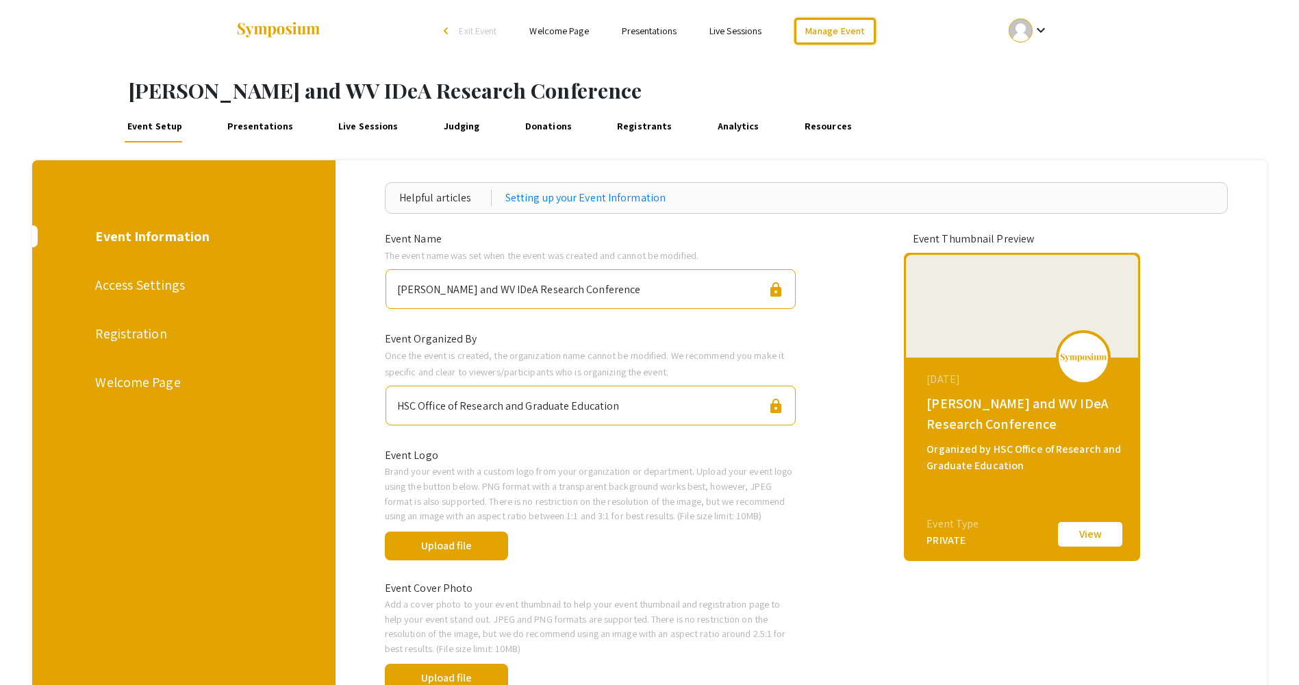 This screenshot has width=1299, height=685. I want to click on div: HSC Office of Research and Graduate Education, so click(508, 403).